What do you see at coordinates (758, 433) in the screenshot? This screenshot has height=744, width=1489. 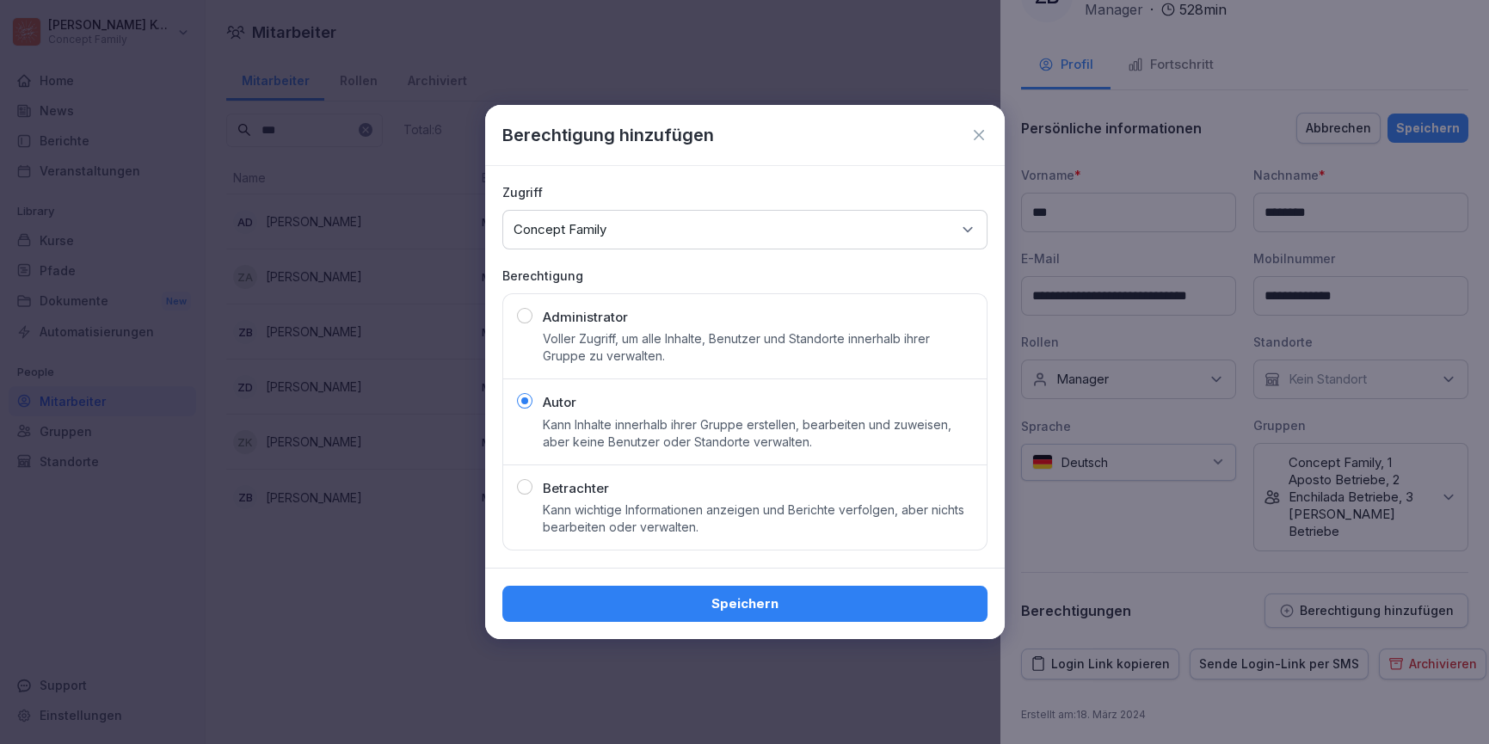 I see `p: Kann Inhalte innerhalb ihrer Gruppe erstellen, bearbeiten und zuweisen, aber keine Benutzer oder ...` at bounding box center [758, 433].